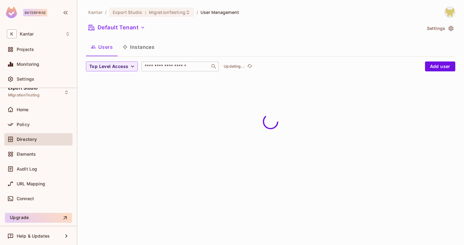 The image size is (464, 245). What do you see at coordinates (27, 169) in the screenshot?
I see `span: Audit Log` at bounding box center [27, 169].